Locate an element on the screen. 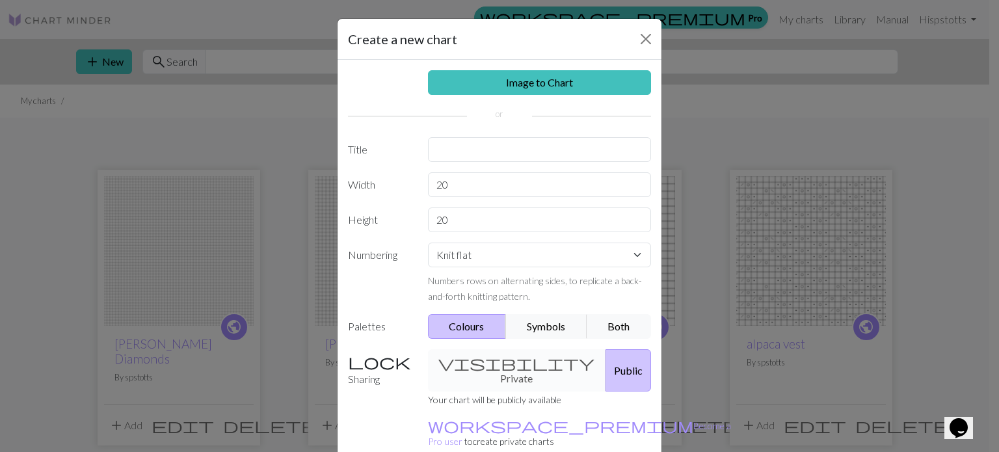  label: Palettes is located at coordinates (380, 327).